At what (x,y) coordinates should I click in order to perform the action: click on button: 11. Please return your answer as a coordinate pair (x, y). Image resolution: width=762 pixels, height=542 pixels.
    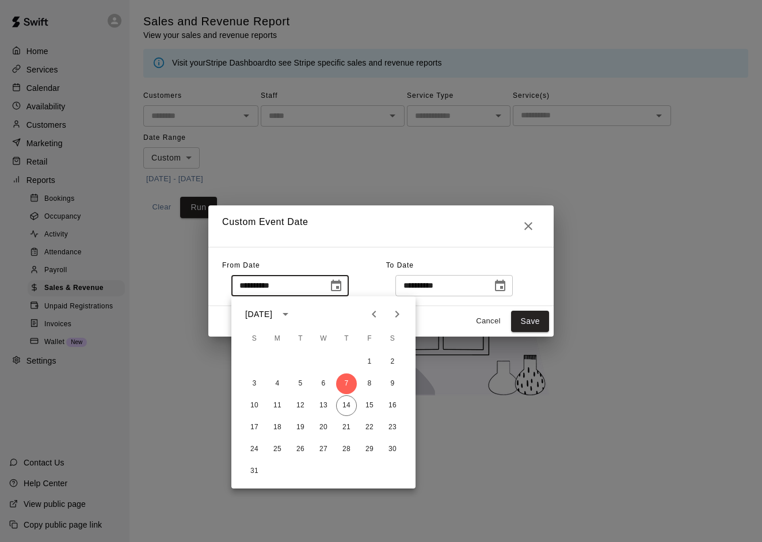
    Looking at the image, I should click on (277, 406).